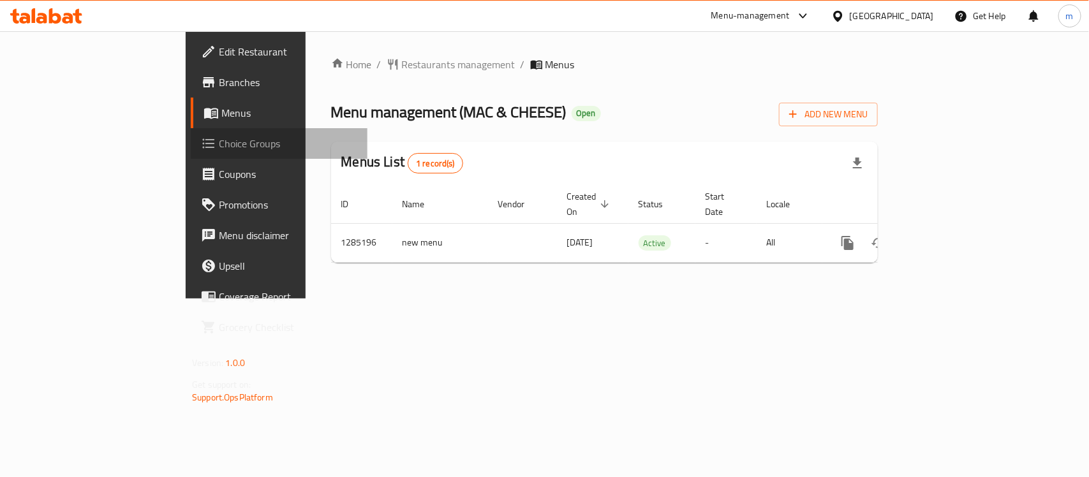 The height and width of the screenshot is (477, 1089). I want to click on span: Edit Restaurant, so click(288, 52).